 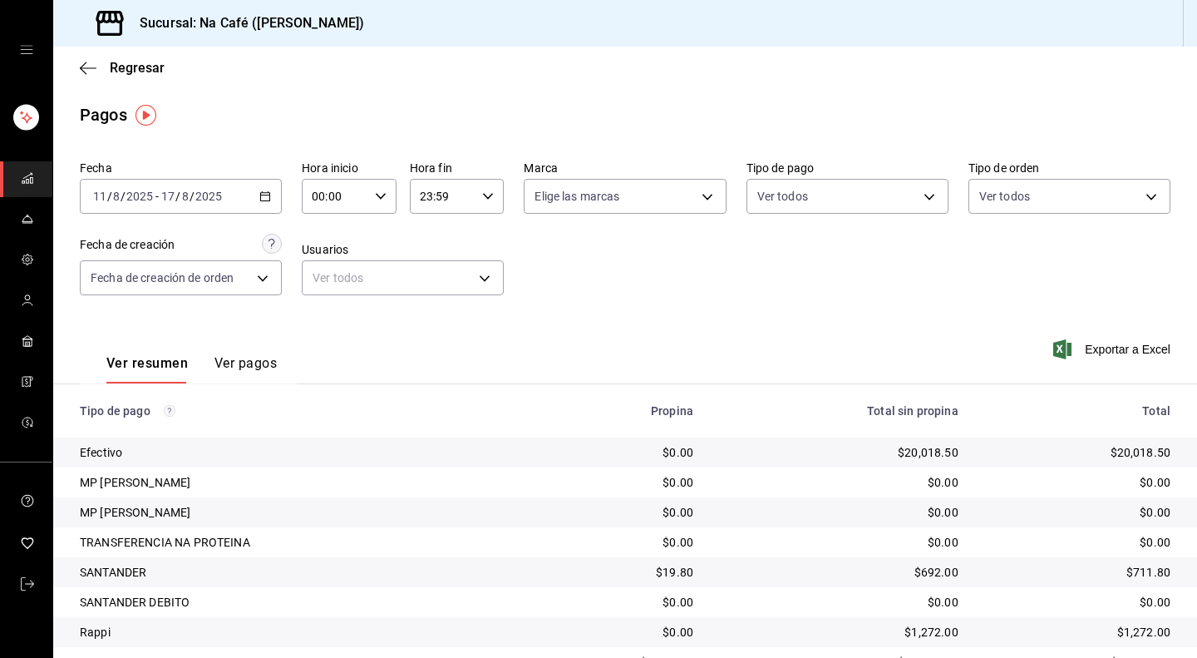 What do you see at coordinates (245, 369) in the screenshot?
I see `button: Ver pagos` at bounding box center [245, 369].